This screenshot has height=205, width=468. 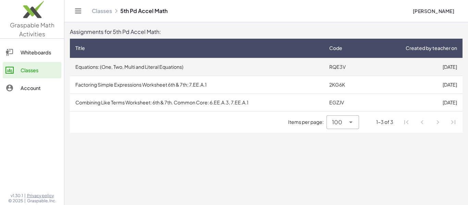 What do you see at coordinates (39, 52) in the screenshot?
I see `div: Whiteboards` at bounding box center [39, 52].